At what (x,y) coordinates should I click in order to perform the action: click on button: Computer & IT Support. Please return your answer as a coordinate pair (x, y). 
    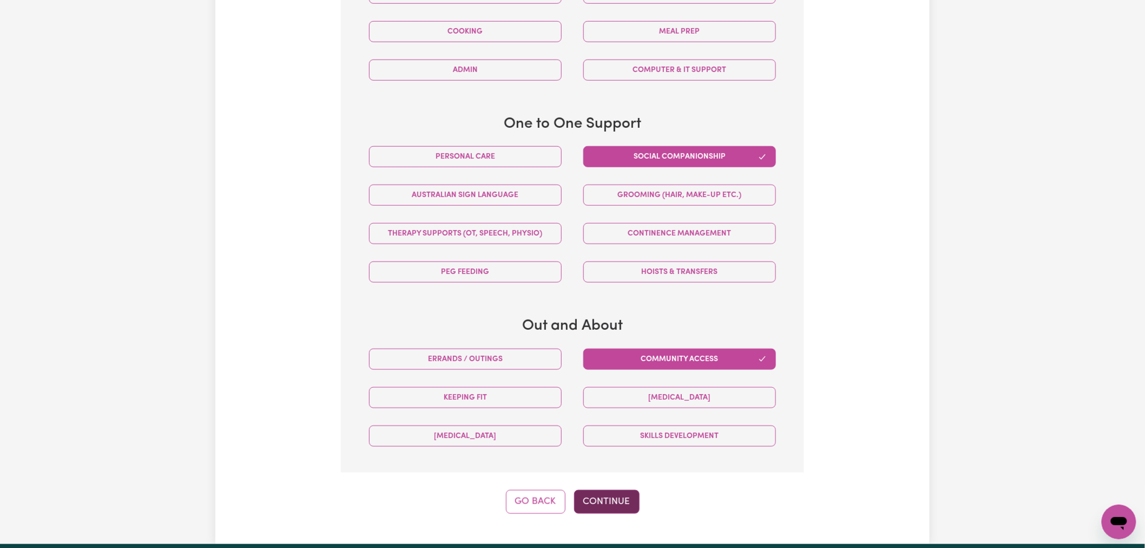
    Looking at the image, I should click on (680, 70).